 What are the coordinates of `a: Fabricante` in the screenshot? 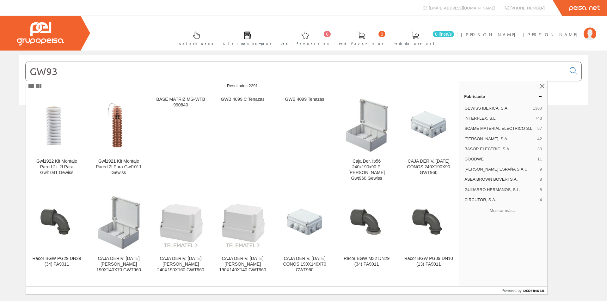 It's located at (503, 96).